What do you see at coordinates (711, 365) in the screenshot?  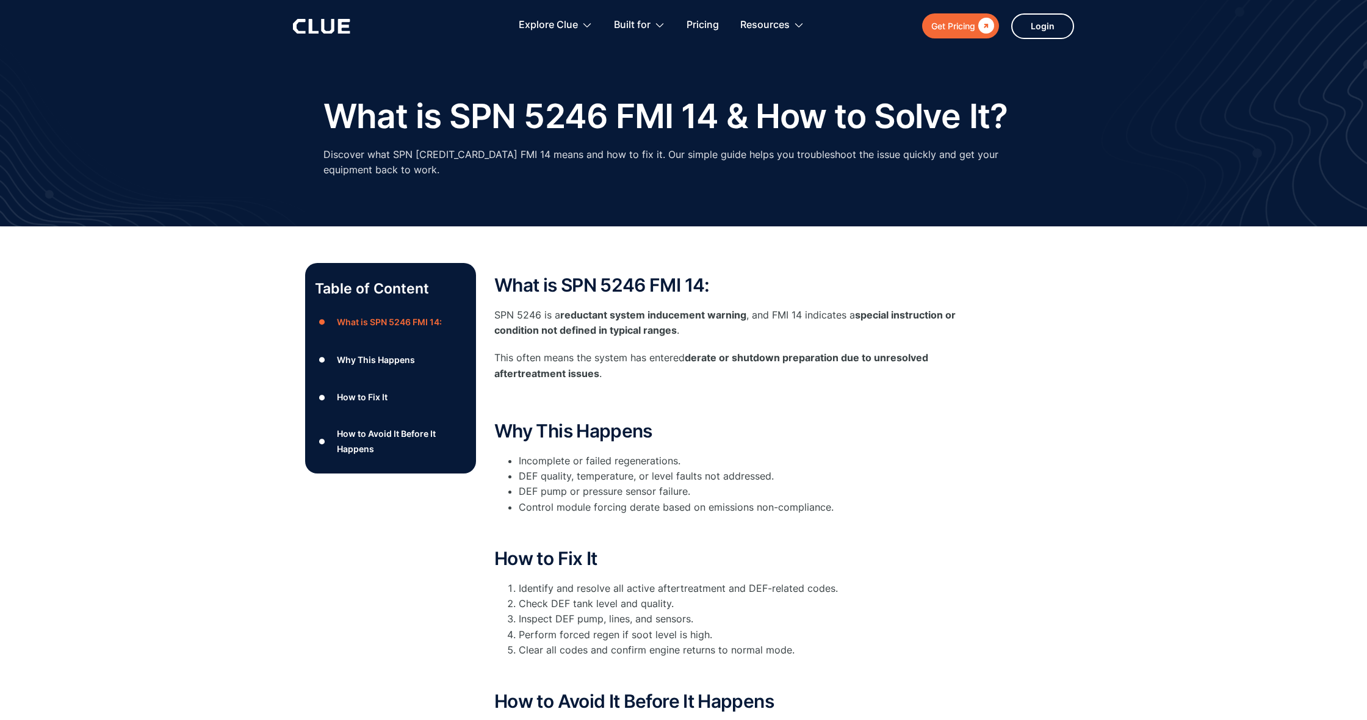 I see `strong: derate or shutdown preparation due to unresolved aftertreatment issues` at bounding box center [711, 365].